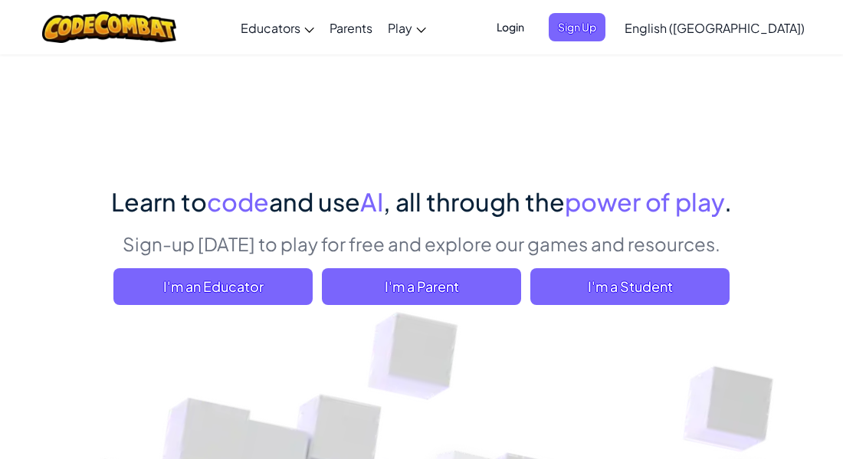 The image size is (843, 459). Describe the element at coordinates (577, 27) in the screenshot. I see `span: Sign Up` at that location.